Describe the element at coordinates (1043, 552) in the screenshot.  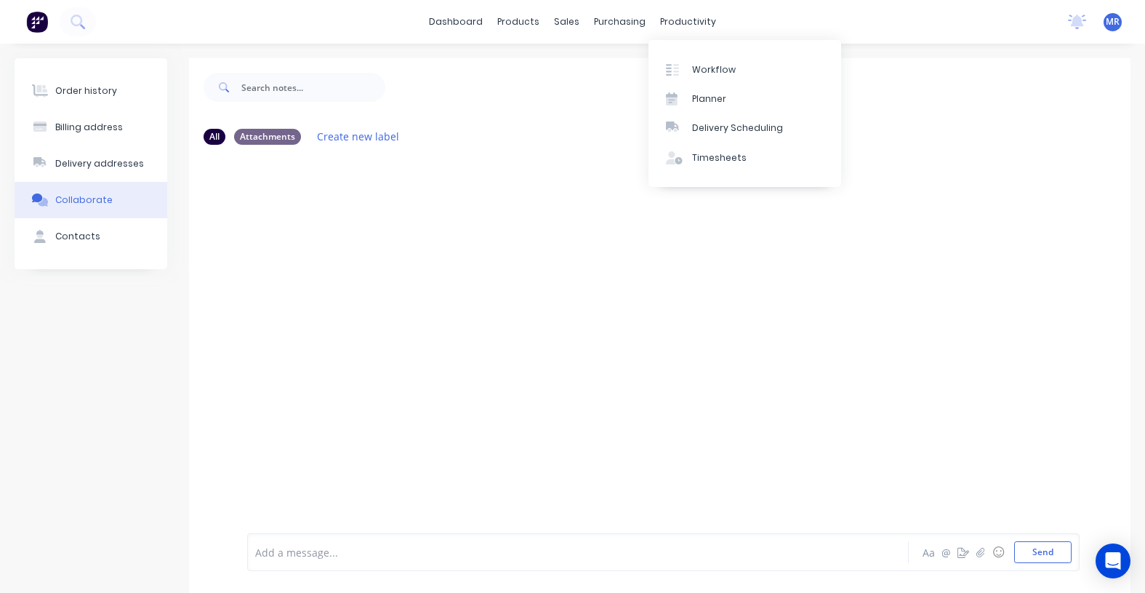
I see `button: Send` at that location.